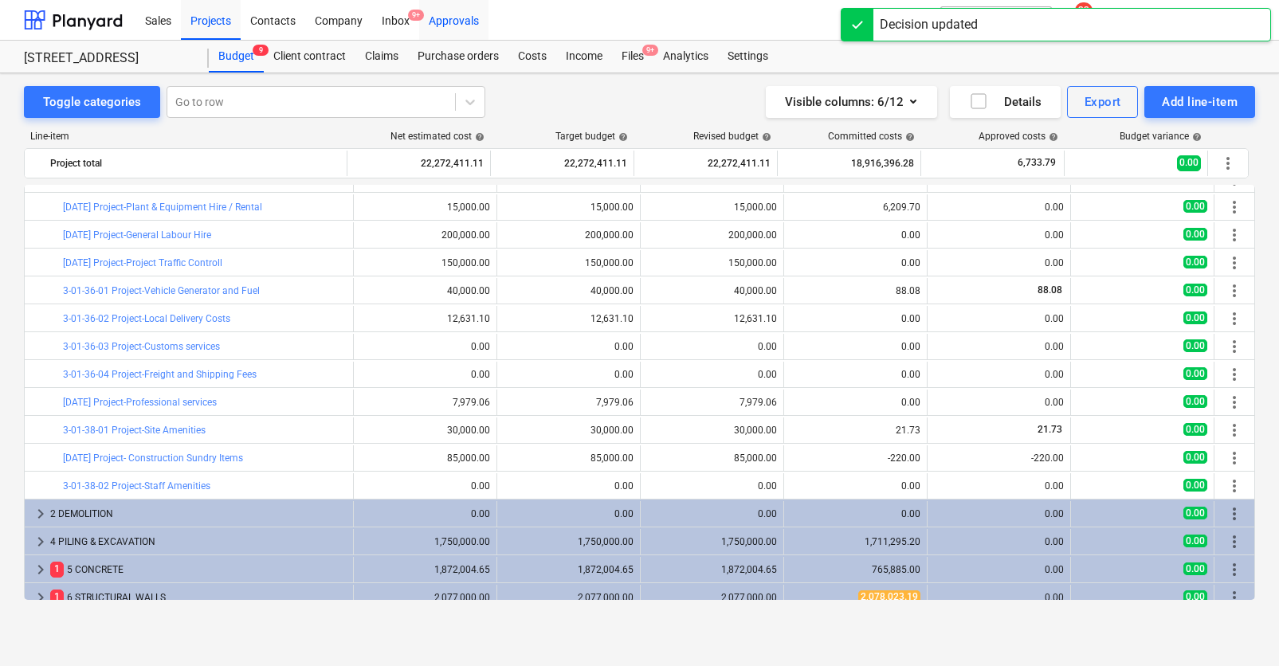 This screenshot has height=666, width=1279. I want to click on div: 4 PILING & EXCAVATION, so click(198, 542).